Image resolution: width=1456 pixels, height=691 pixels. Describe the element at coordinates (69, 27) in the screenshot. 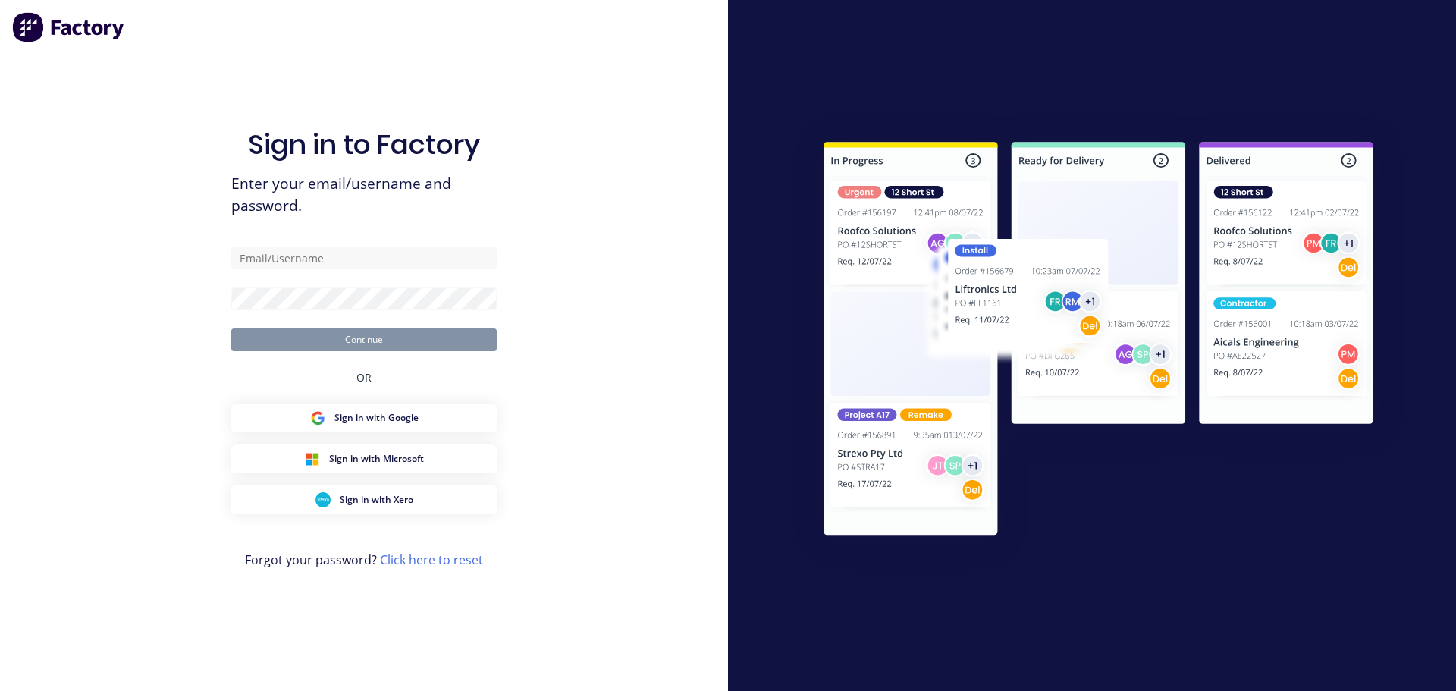

I see `img: Factory` at that location.